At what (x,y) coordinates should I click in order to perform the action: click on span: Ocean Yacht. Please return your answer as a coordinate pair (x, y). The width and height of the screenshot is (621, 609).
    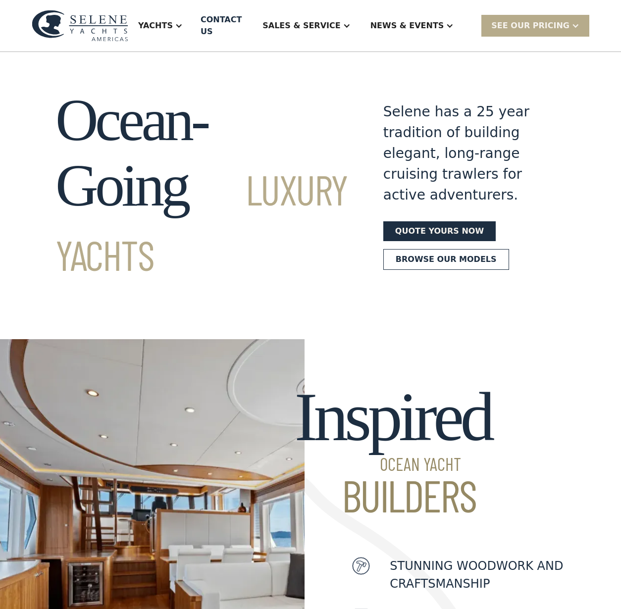
    Looking at the image, I should click on (393, 464).